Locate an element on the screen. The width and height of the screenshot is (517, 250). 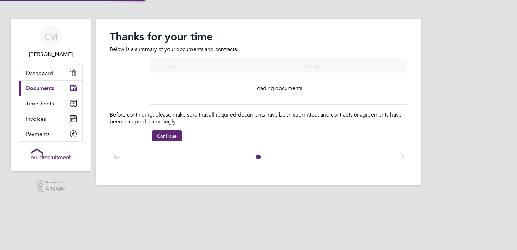
a: Payments is located at coordinates (51, 134).